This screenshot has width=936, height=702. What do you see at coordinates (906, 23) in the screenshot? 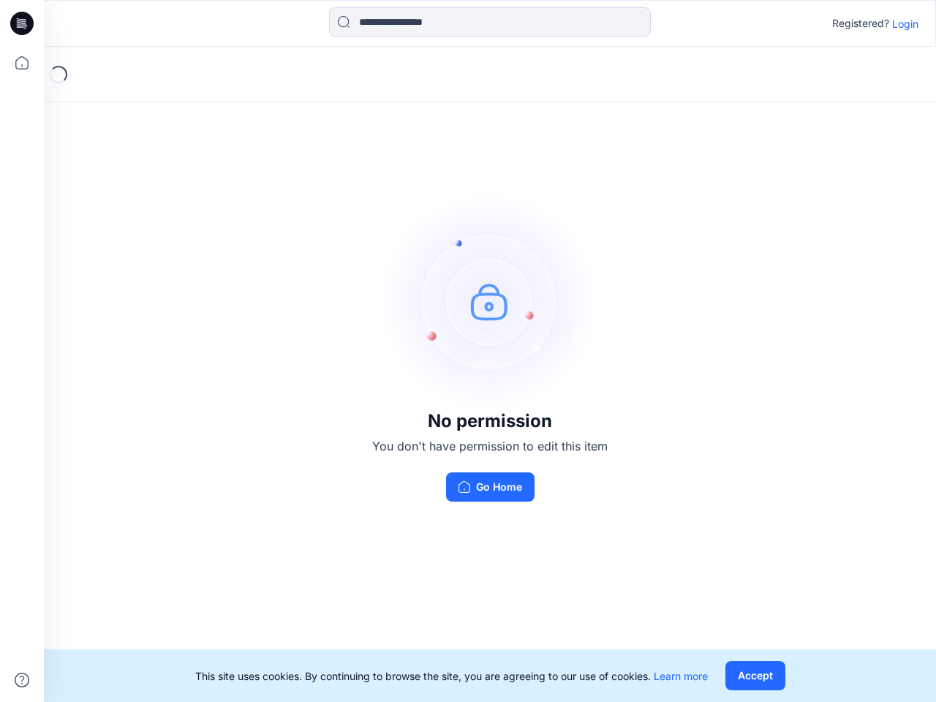
I see `p: Login` at bounding box center [906, 23].